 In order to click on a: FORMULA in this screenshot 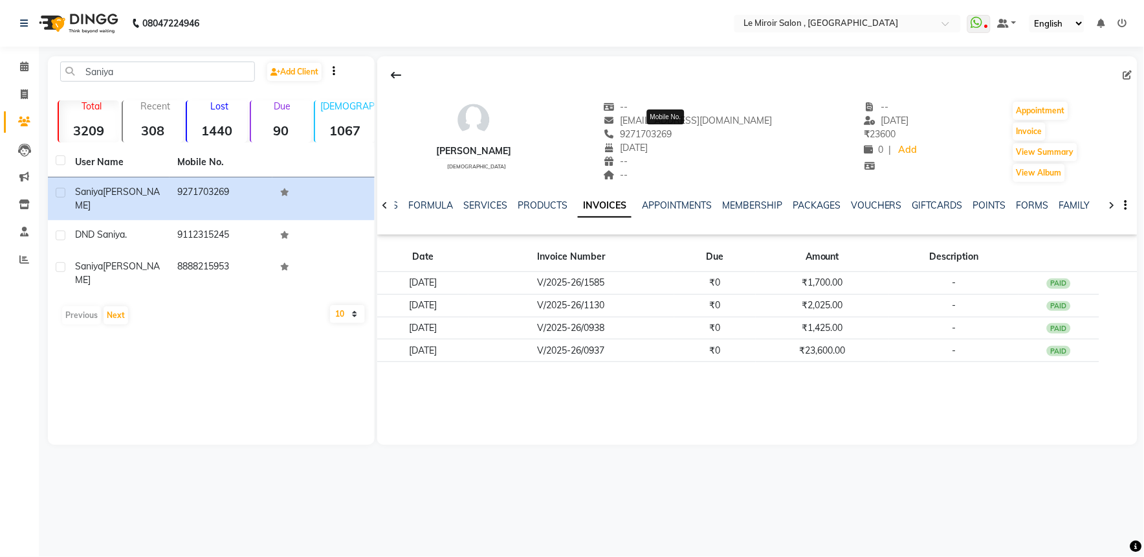, I will do `click(430, 205)`.